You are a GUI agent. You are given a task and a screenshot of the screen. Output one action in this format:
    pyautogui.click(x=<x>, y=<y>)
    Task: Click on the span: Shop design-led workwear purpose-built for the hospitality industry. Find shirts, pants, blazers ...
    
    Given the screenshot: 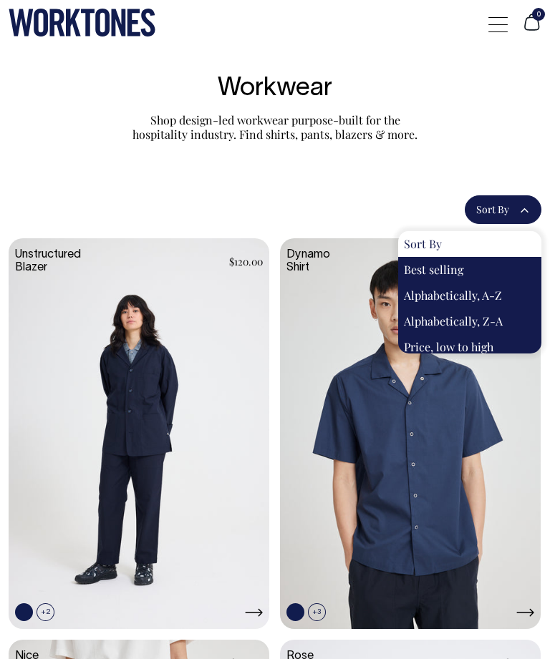 What is the action you would take?
    pyautogui.click(x=275, y=127)
    